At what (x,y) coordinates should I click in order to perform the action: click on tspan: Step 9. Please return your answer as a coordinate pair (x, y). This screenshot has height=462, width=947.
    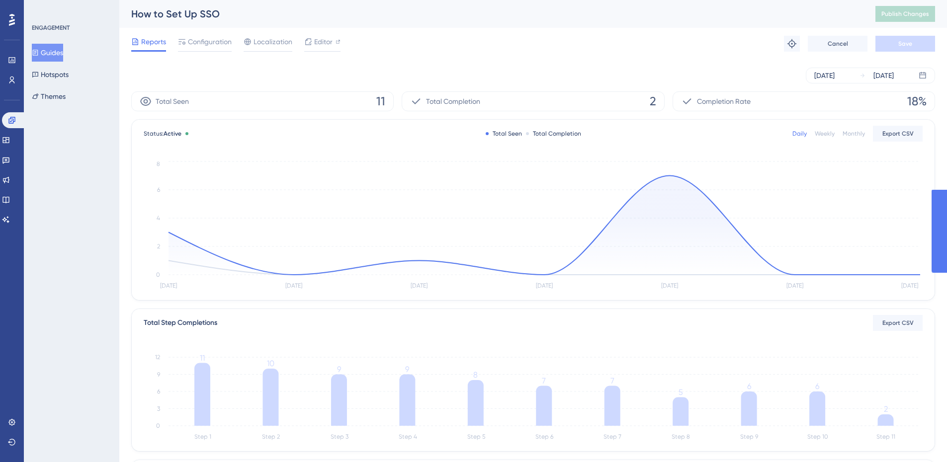
    Looking at the image, I should click on (749, 437).